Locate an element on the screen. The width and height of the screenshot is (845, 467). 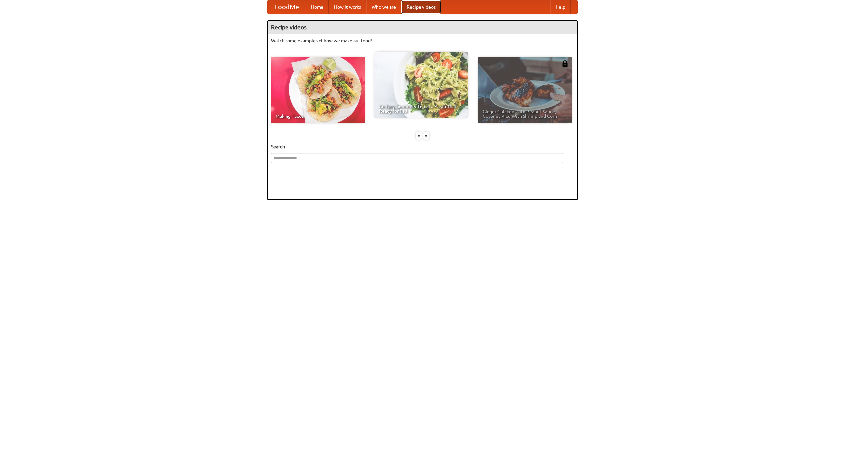
a: Making Tacos is located at coordinates (318, 90).